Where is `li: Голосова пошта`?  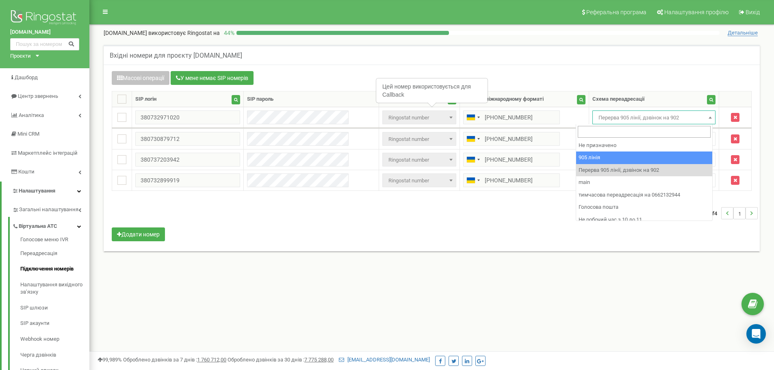 li: Голосова пошта is located at coordinates (644, 207).